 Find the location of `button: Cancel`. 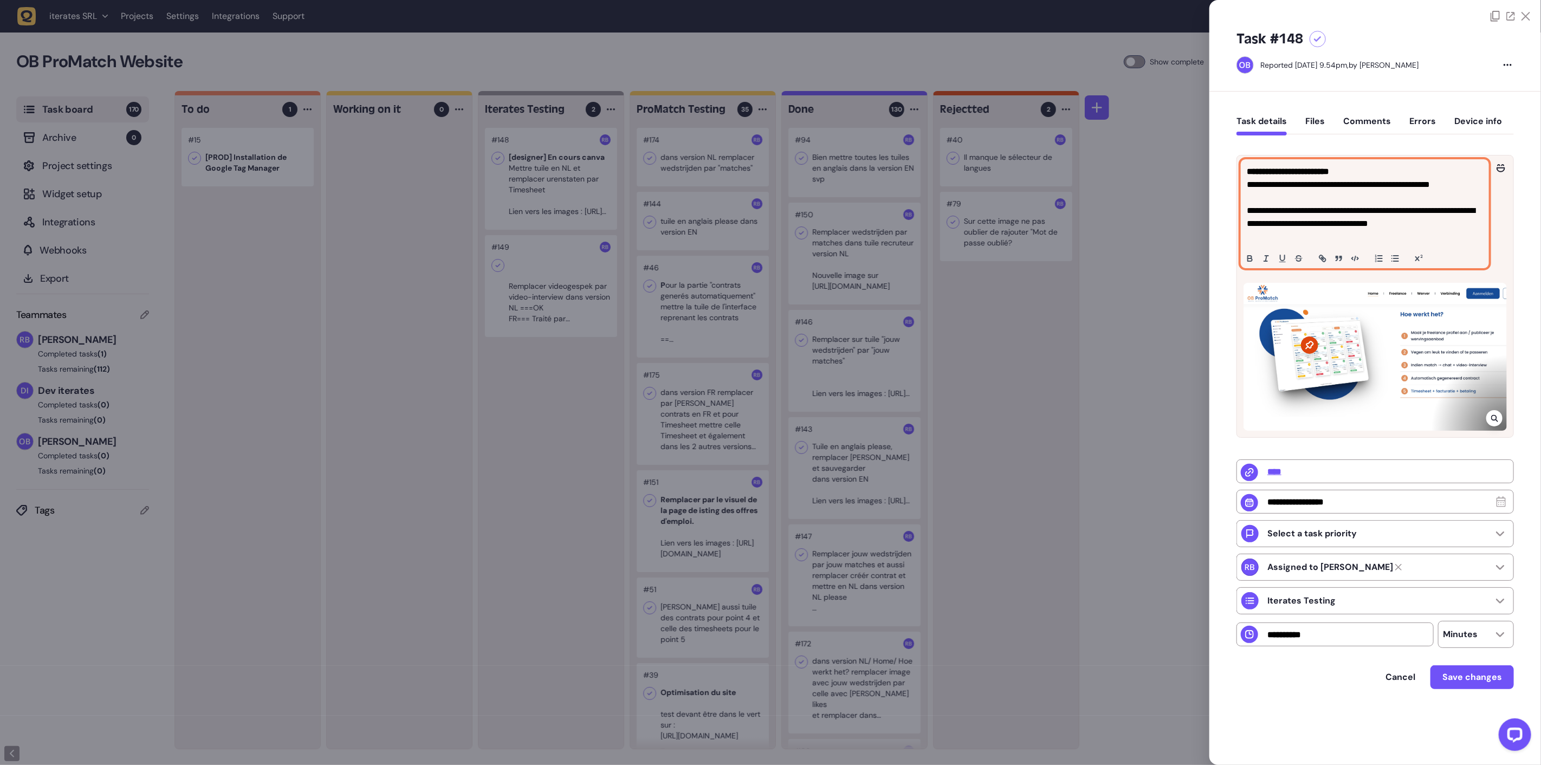

button: Cancel is located at coordinates (1400, 677).